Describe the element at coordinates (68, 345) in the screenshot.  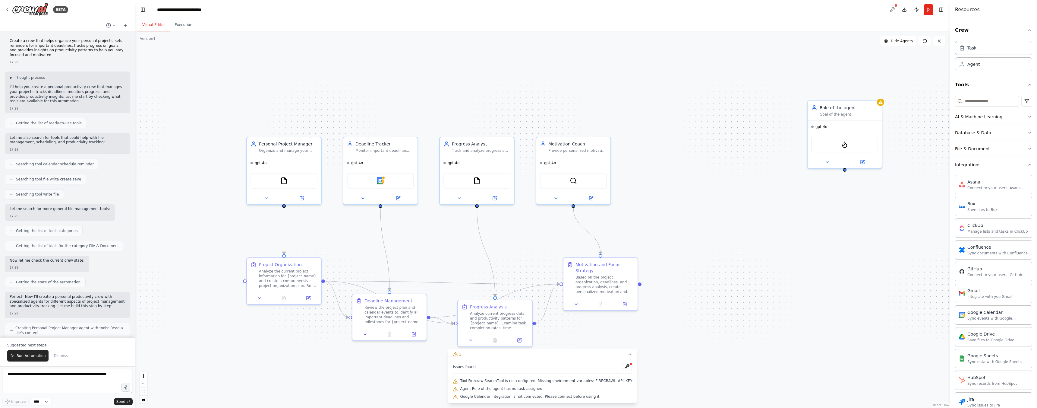
I see `p: Suggested next steps:` at that location.